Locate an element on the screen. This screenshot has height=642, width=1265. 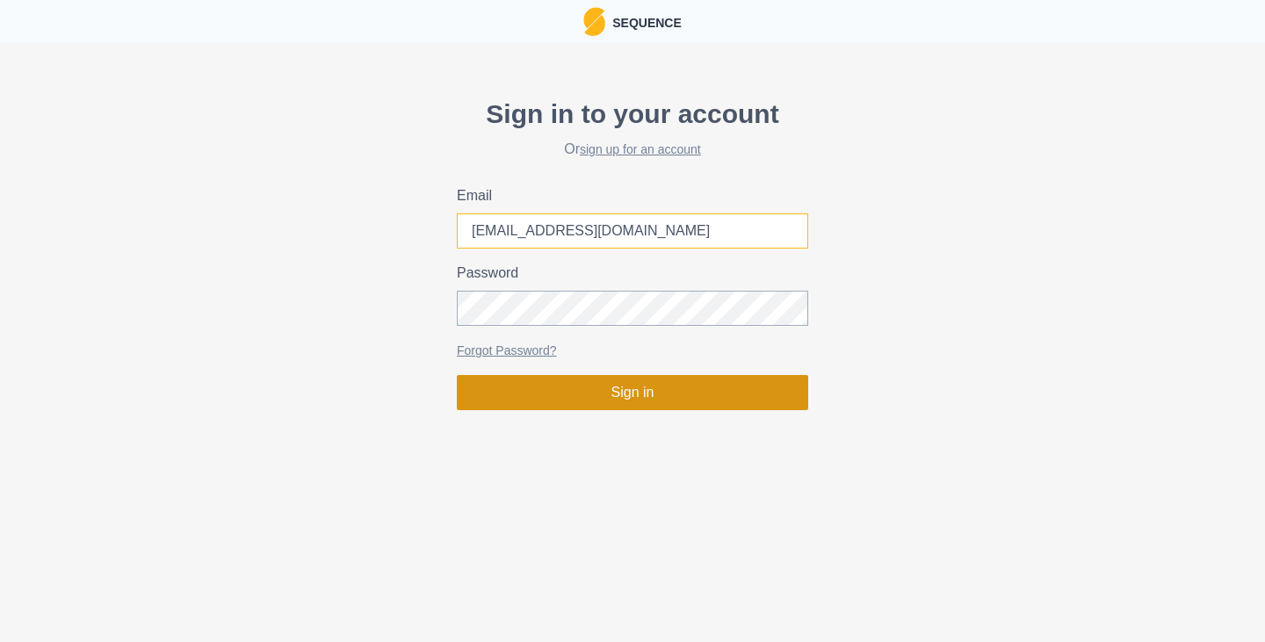
img: Logo is located at coordinates (594, 21).